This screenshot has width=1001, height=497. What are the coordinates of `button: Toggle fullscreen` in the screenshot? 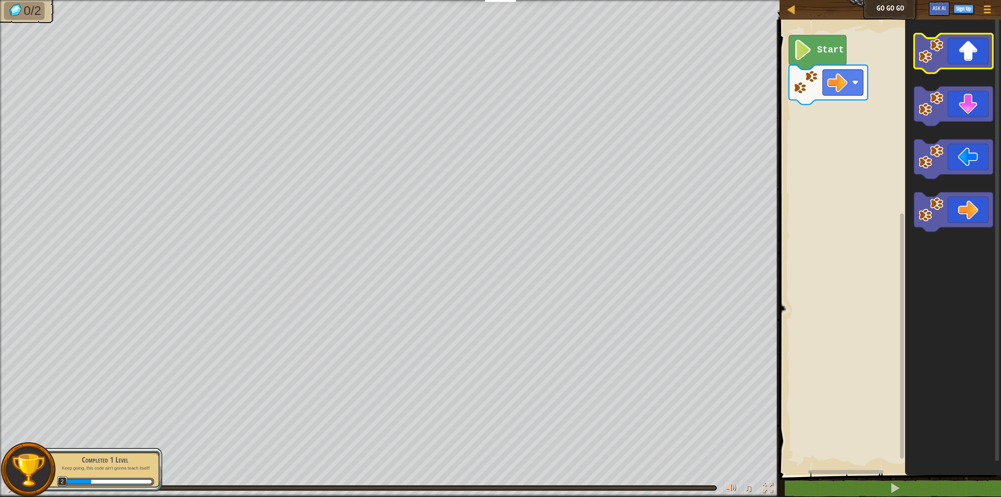 It's located at (768, 489).